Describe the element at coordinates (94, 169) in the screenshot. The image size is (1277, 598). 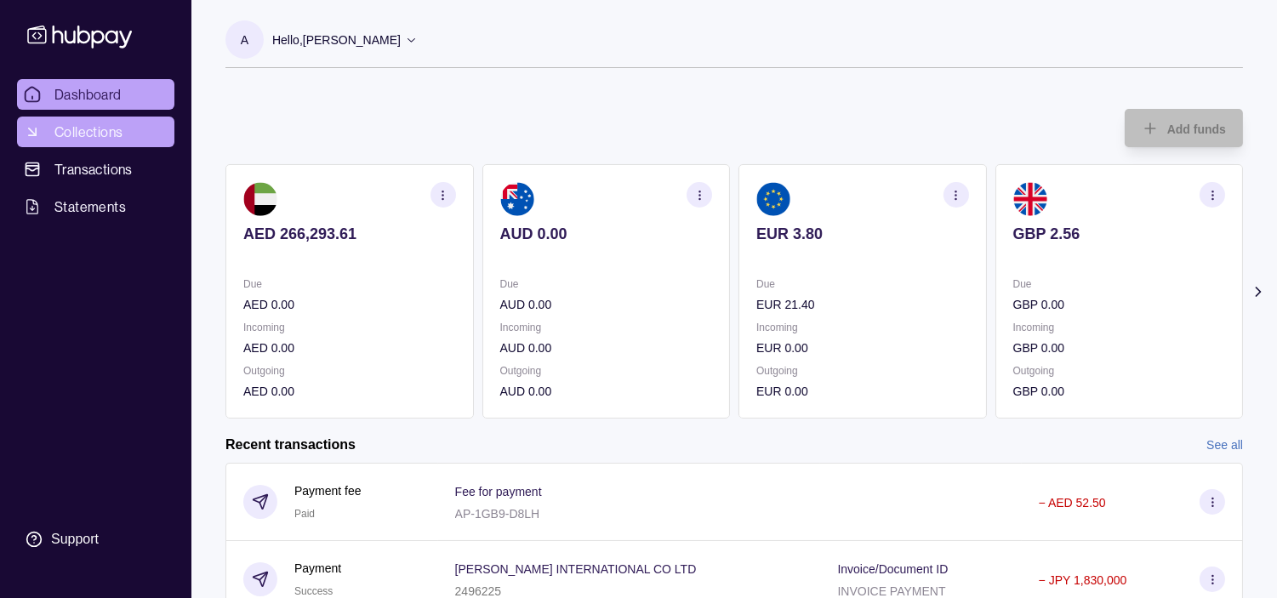
I see `span: Transactions` at that location.